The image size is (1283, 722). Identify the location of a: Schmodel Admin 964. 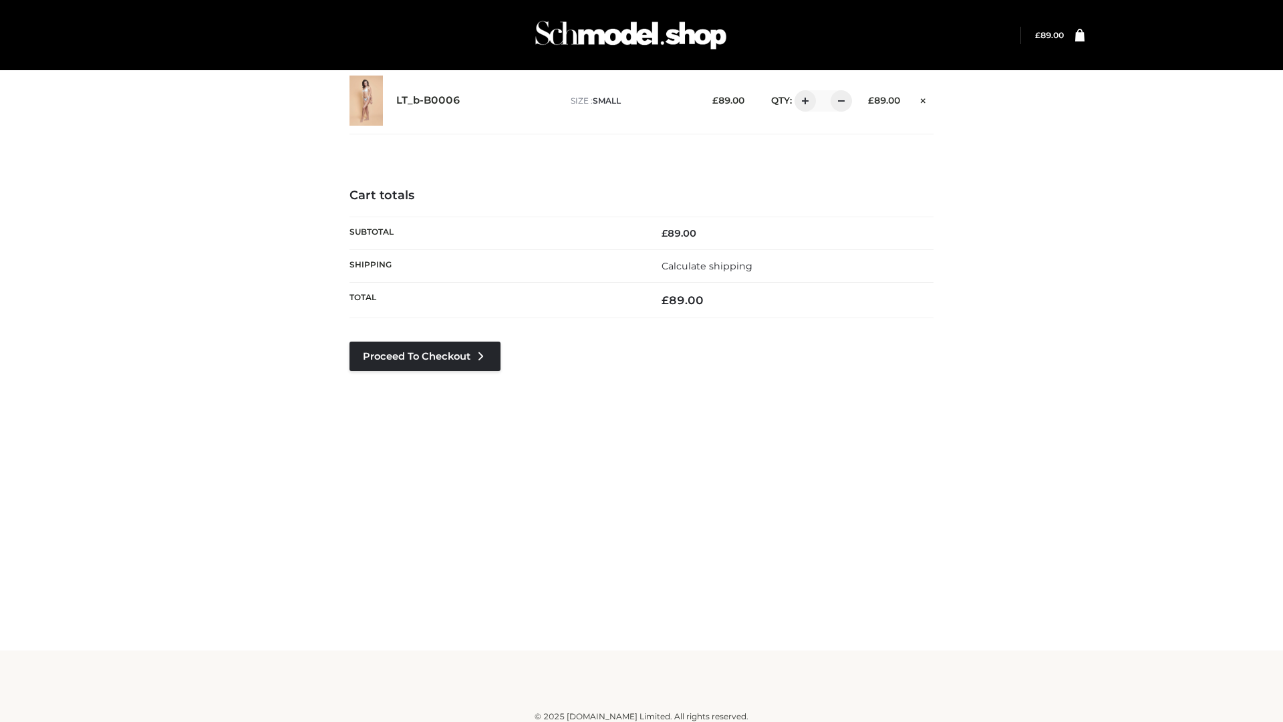
(631, 35).